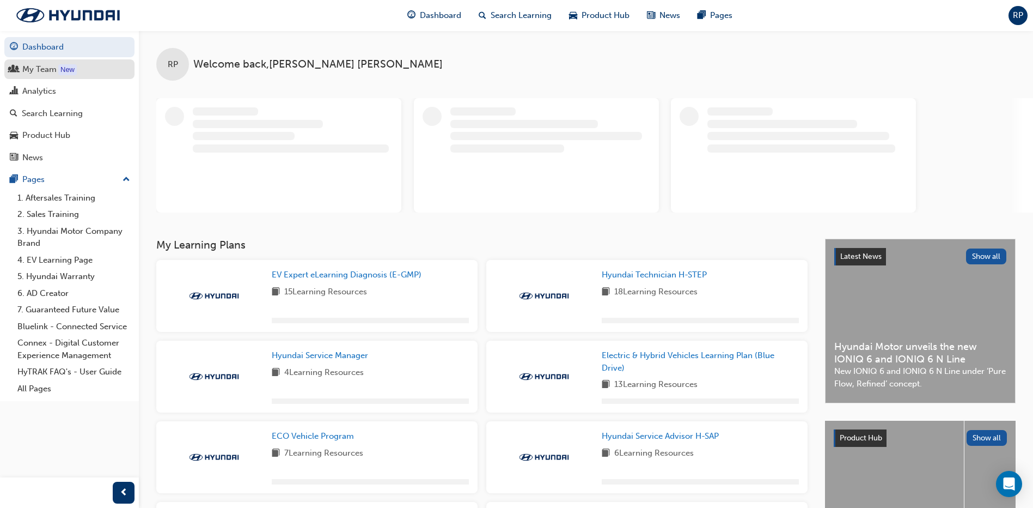  I want to click on a: 2. Sales Training, so click(74, 214).